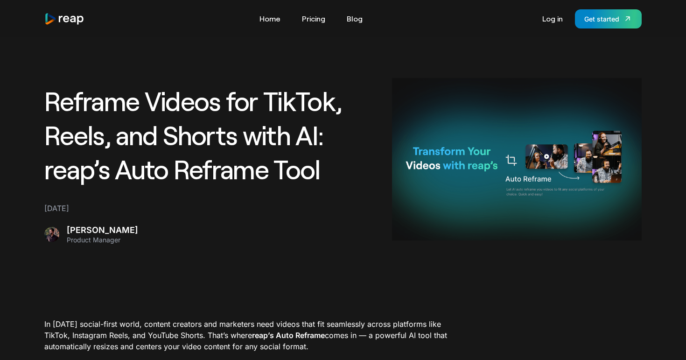 This screenshot has height=360, width=686. Describe the element at coordinates (212, 135) in the screenshot. I see `h1: Reframe Videos for TikTok, Reels, and Shorts with AI: reap’s Auto Reframe Tool` at that location.